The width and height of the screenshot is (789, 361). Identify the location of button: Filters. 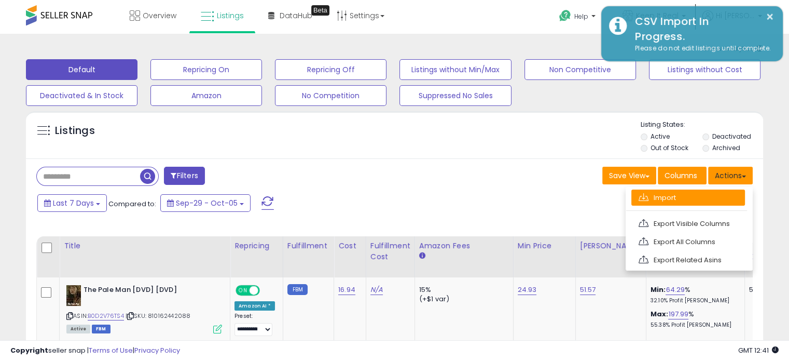
(184, 175).